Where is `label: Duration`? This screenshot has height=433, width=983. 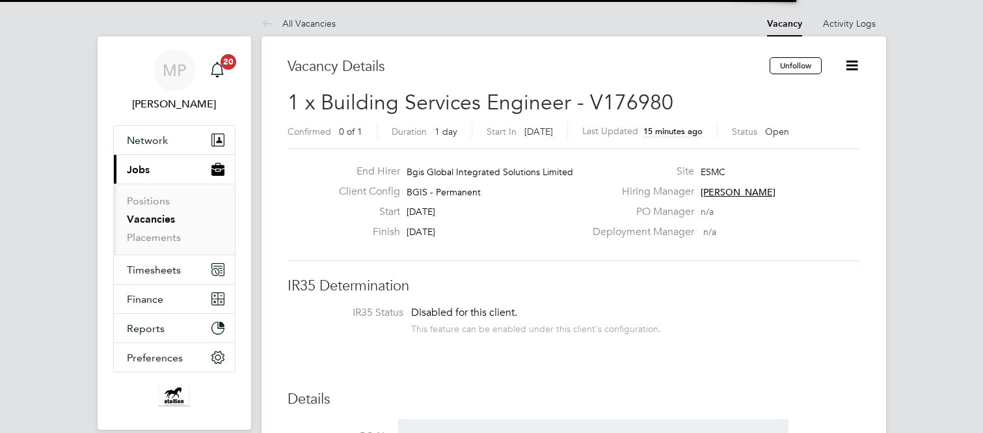 label: Duration is located at coordinates (409, 131).